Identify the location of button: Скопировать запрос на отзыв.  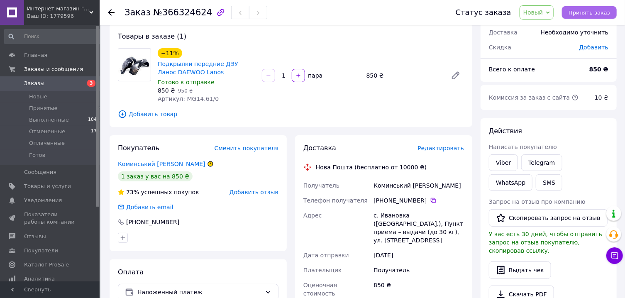
(548, 218).